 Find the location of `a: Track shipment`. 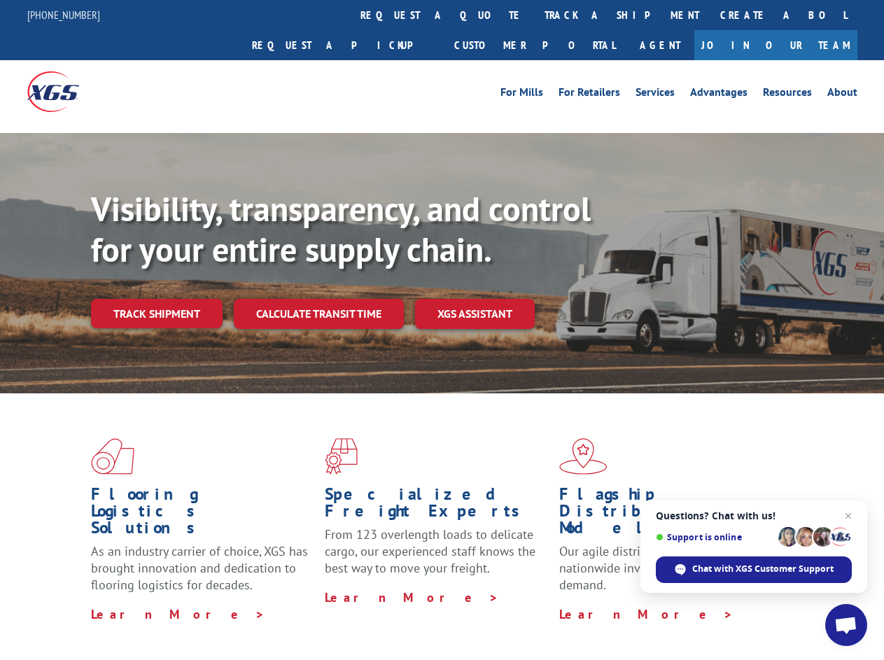

a: Track shipment is located at coordinates (157, 314).